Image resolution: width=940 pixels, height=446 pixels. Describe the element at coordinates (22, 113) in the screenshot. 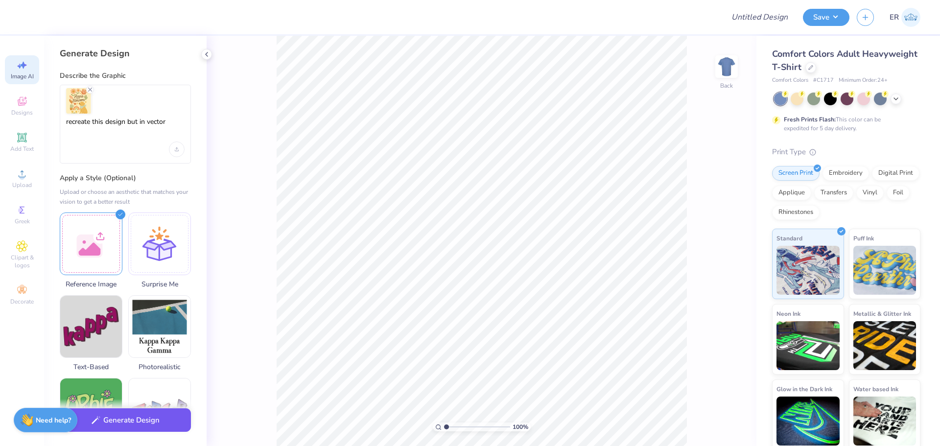

I see `span: Designs` at that location.